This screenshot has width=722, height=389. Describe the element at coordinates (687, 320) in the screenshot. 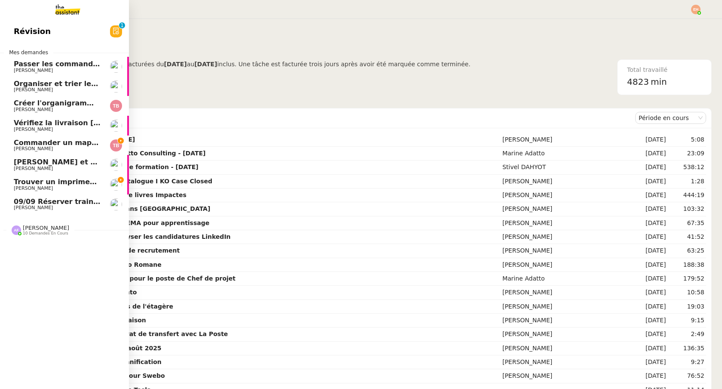

I see `td: 9:15` at that location.